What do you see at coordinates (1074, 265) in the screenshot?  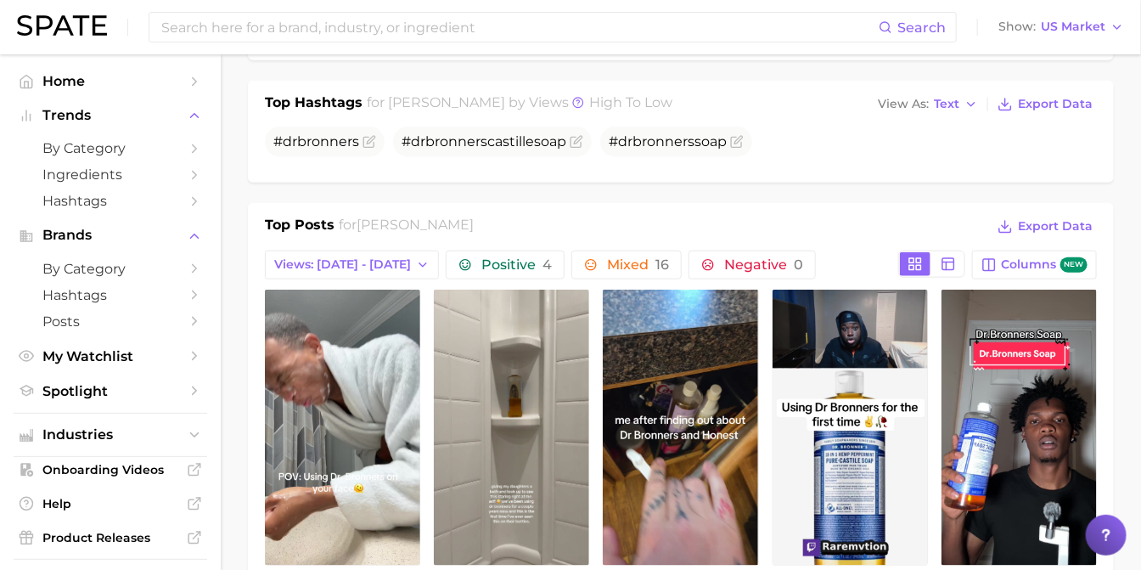 I see `span: new` at bounding box center [1074, 265].